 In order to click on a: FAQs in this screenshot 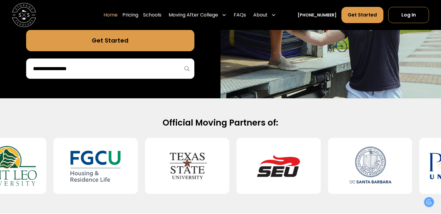, I will do `click(240, 15)`.